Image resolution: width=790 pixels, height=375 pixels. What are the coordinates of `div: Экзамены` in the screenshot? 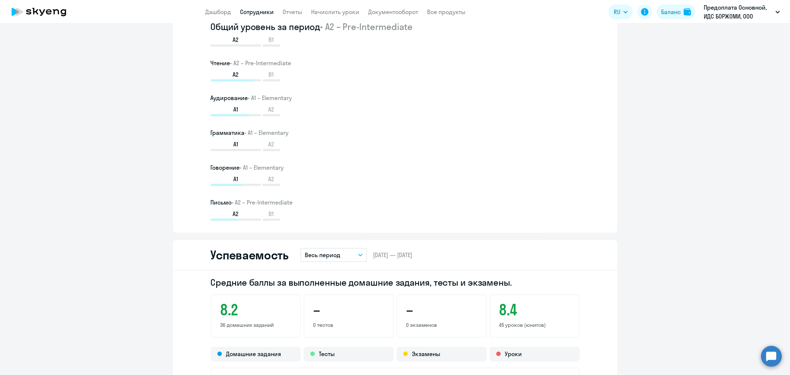 It's located at (441, 354).